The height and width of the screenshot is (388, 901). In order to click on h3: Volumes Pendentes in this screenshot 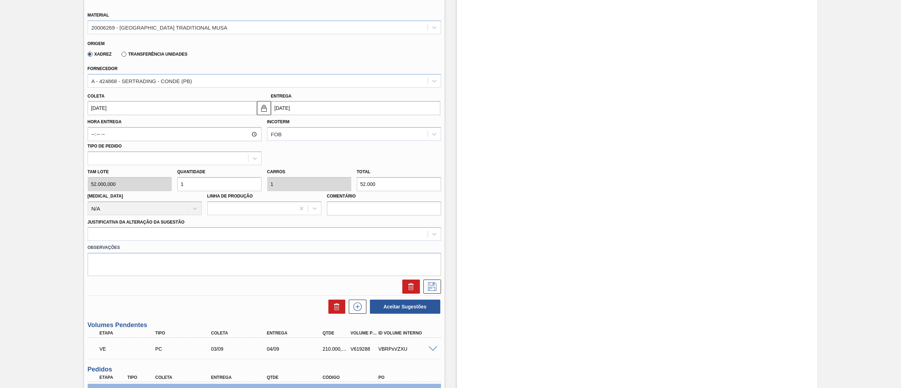, I will do `click(264, 325)`.